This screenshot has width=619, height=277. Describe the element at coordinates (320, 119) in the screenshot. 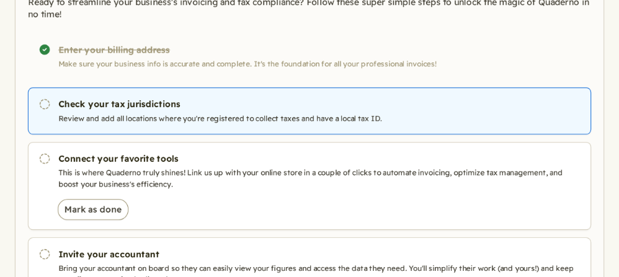

I see `p: Review and add all locations where you're registered to collect taxes and have a local tax ID.` at that location.